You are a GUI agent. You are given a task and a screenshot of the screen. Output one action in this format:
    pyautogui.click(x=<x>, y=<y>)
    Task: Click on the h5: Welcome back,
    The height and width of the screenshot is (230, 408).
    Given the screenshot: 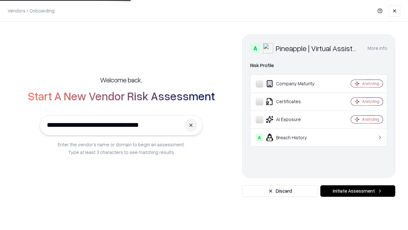 What is the action you would take?
    pyautogui.click(x=121, y=80)
    